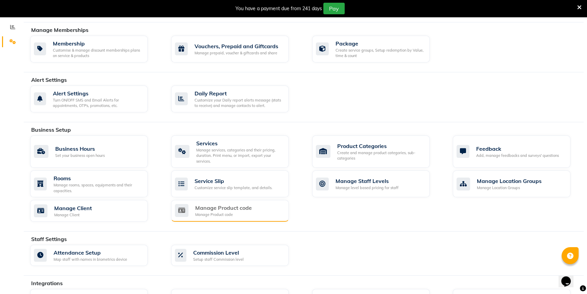  Describe the element at coordinates (519, 152) in the screenshot. I see `a: FeedbackAdd, manage feedbacks and surveys' questions` at that location.